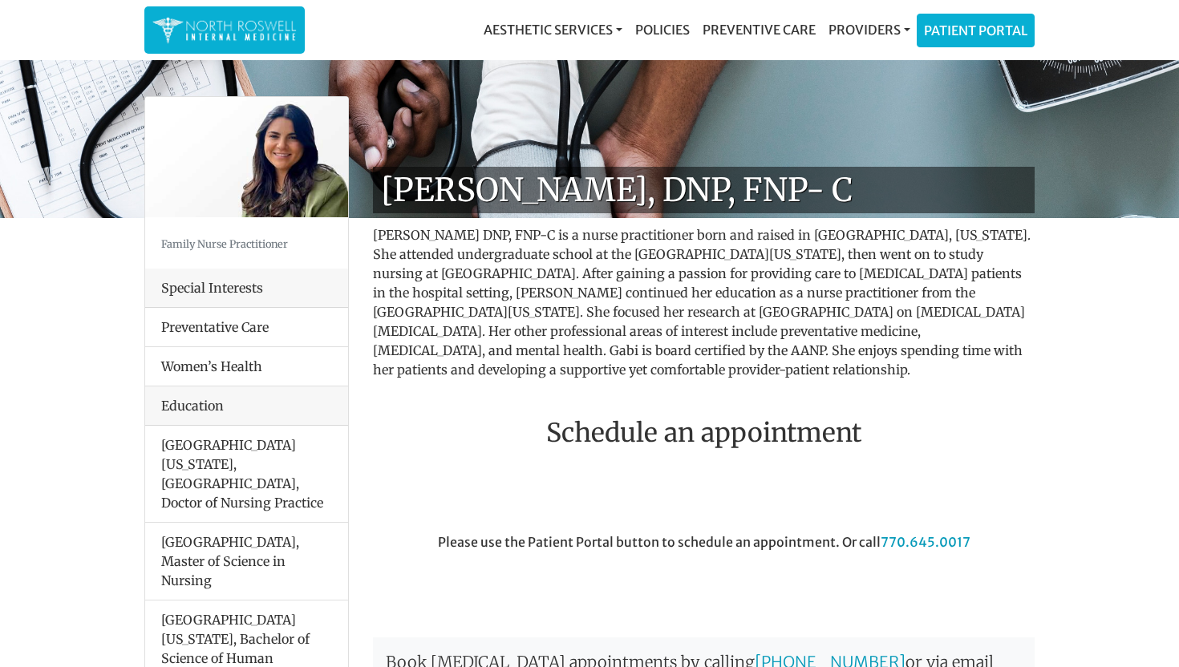 This screenshot has width=1179, height=667. I want to click on div: Special Interests, so click(246, 288).